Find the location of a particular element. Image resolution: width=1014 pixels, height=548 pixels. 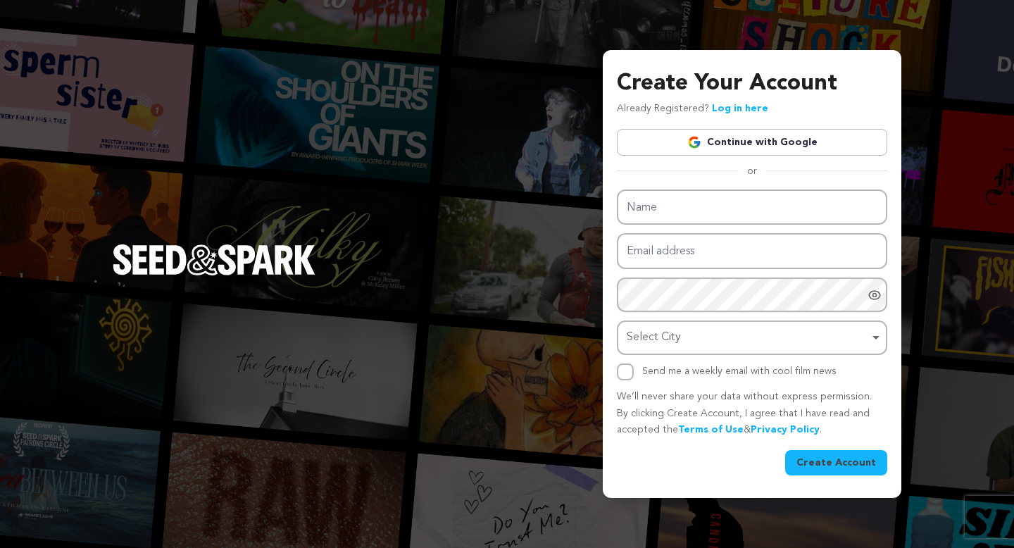

a: Seed&Spark Homepage is located at coordinates (214, 274).